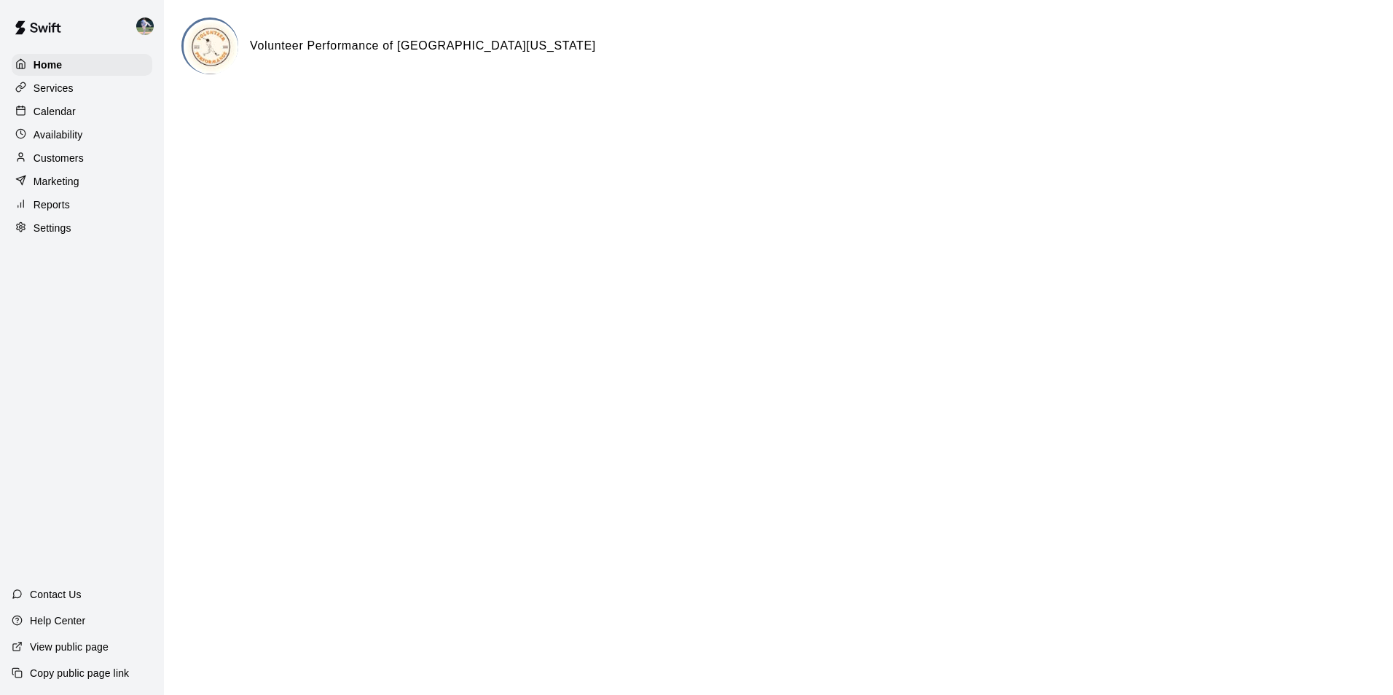 The width and height of the screenshot is (1393, 695). I want to click on p: Contact Us, so click(55, 594).